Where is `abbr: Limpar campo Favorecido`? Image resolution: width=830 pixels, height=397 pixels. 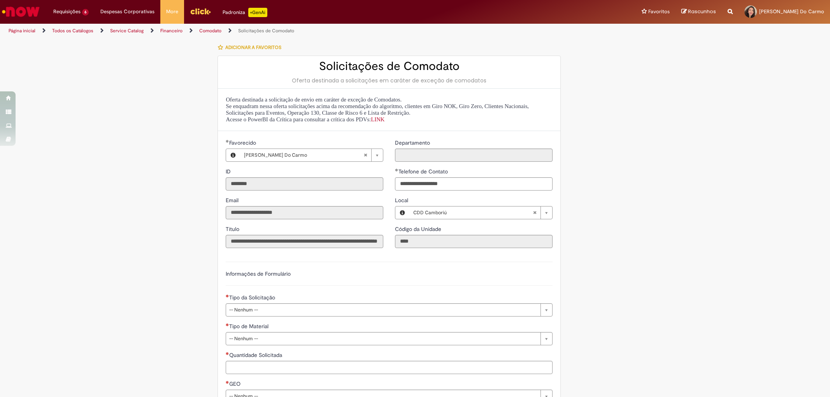 abbr: Limpar campo Favorecido is located at coordinates (365, 155).